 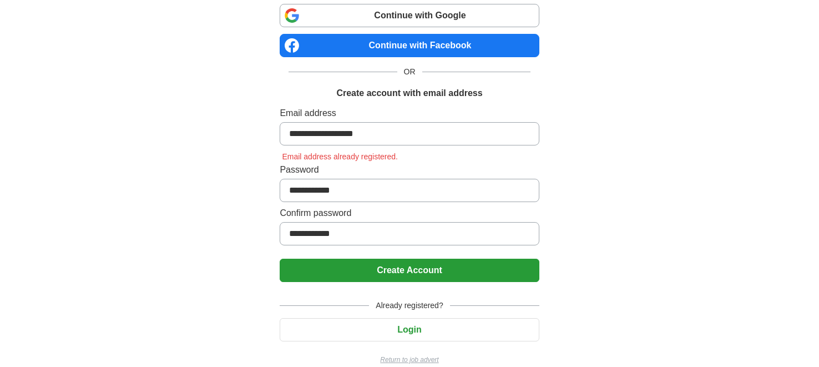 What do you see at coordinates (409, 329) in the screenshot?
I see `button: Login` at bounding box center [409, 329].